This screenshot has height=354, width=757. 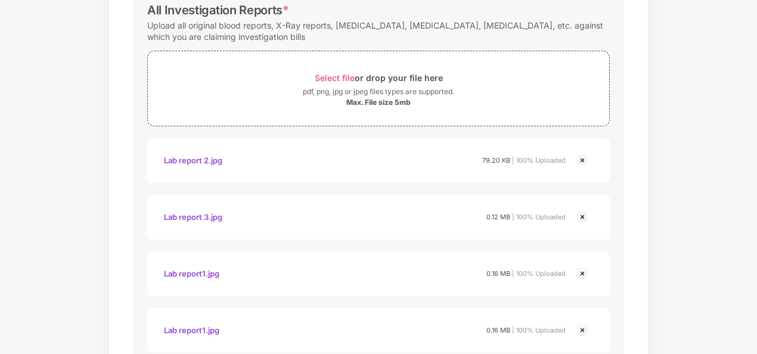 What do you see at coordinates (379, 103) in the screenshot?
I see `div: Max. File size 5mb` at bounding box center [379, 103].